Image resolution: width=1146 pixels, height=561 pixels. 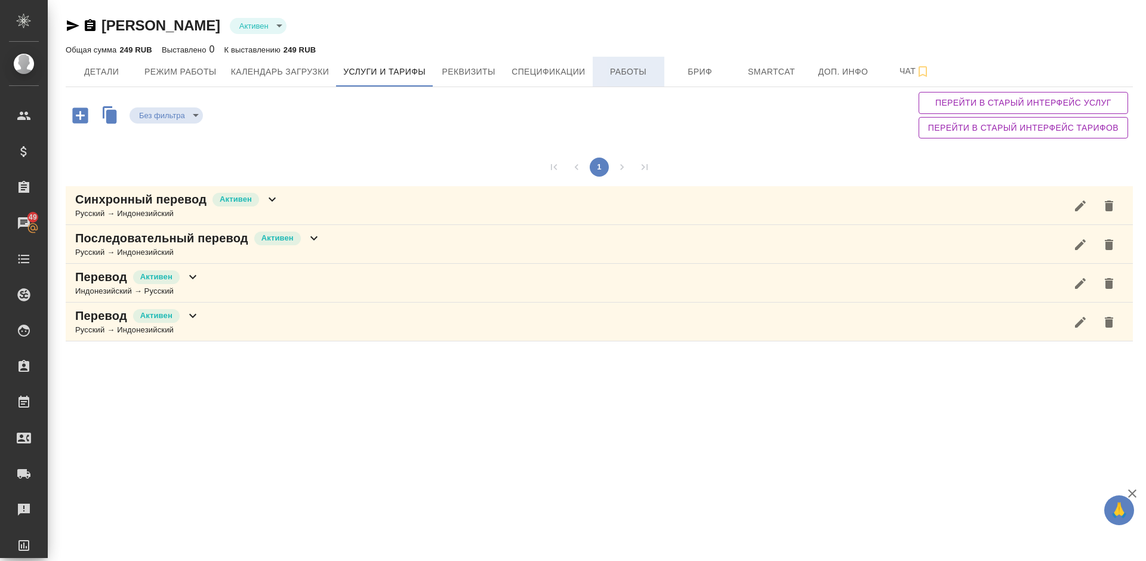 What do you see at coordinates (599, 283) in the screenshot?
I see `div: ПереводАктивенИндонезийский → Русский` at bounding box center [599, 283].